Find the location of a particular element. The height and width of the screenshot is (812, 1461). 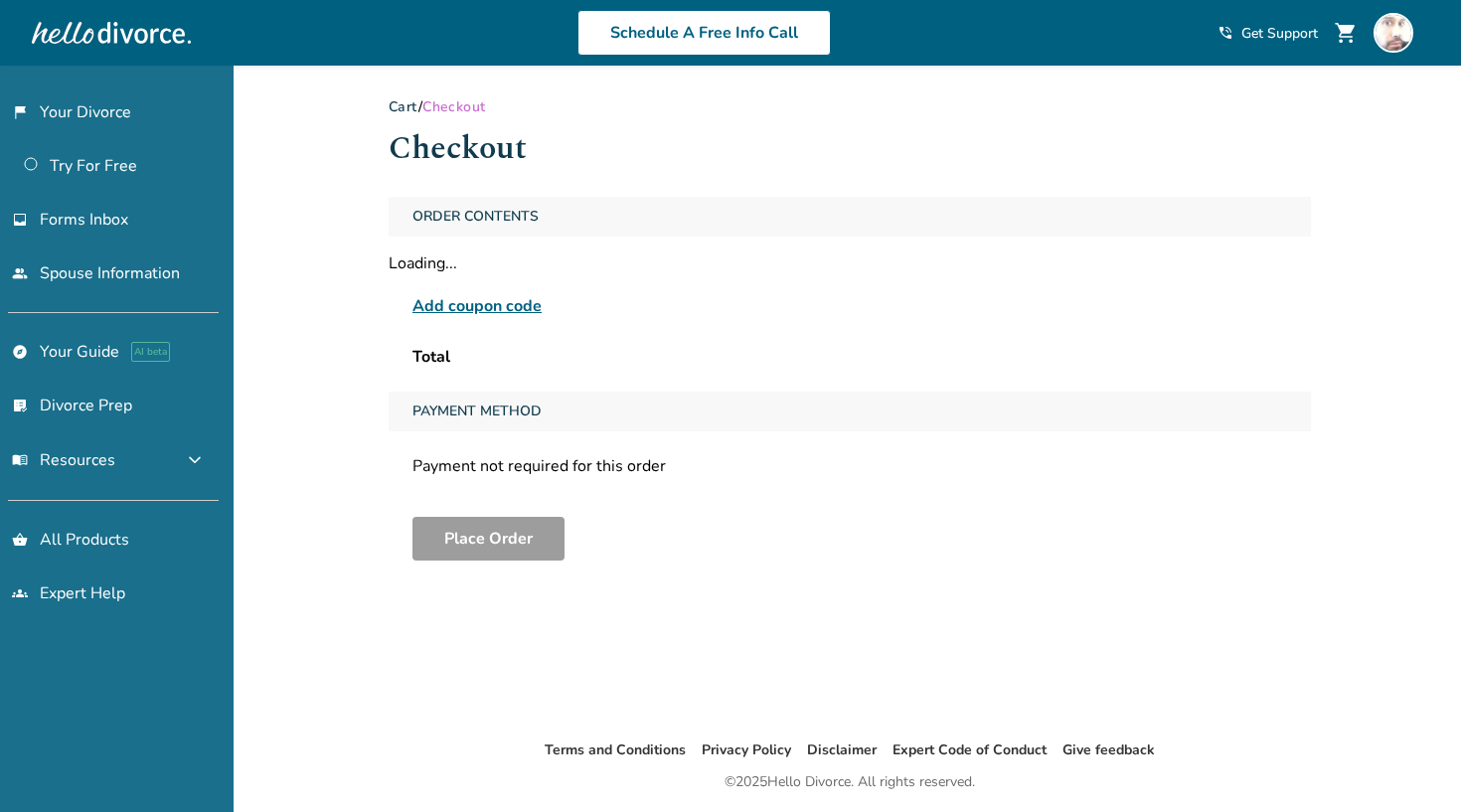

span: people is located at coordinates (20, 273).